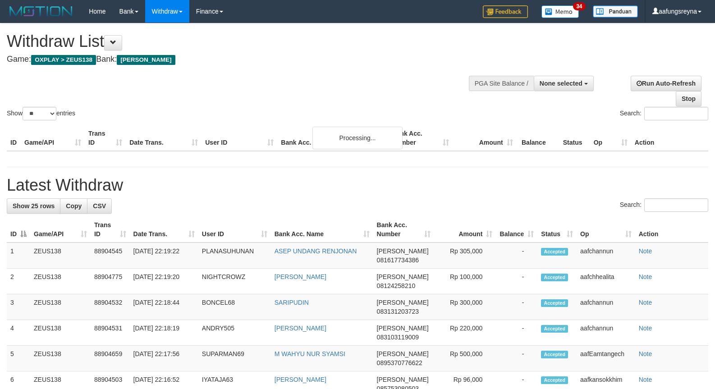 This screenshot has height=389, width=715. What do you see at coordinates (234, 229) in the screenshot?
I see `th: User ID: activate to sort column ascending` at bounding box center [234, 229].